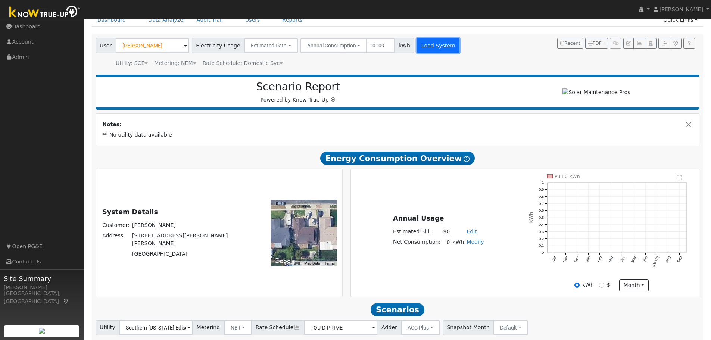 Image resolution: width=711 pixels, height=340 pixels. What do you see at coordinates (45, 12) in the screenshot?
I see `img: Know True-Up` at bounding box center [45, 12].